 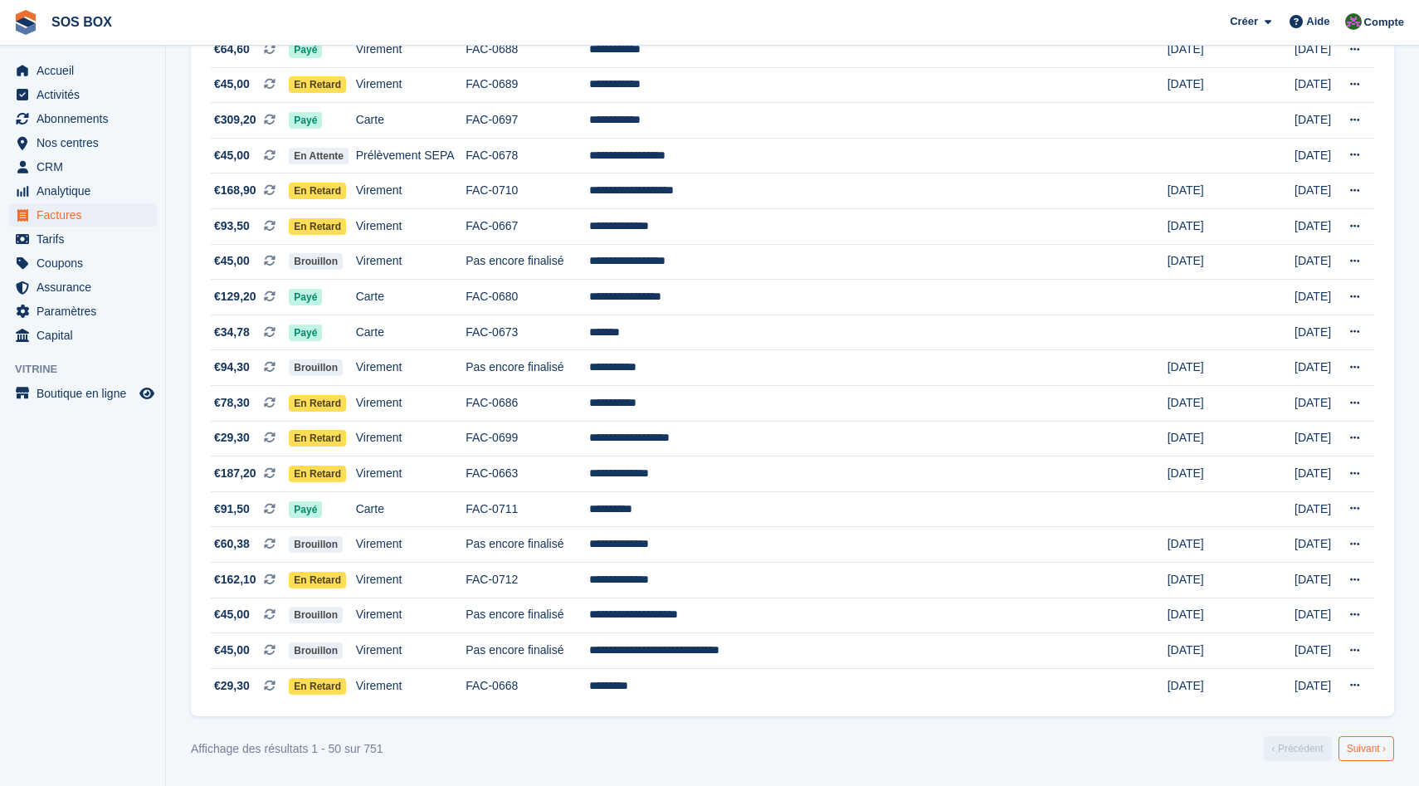 I want to click on span: CRM, so click(x=86, y=167).